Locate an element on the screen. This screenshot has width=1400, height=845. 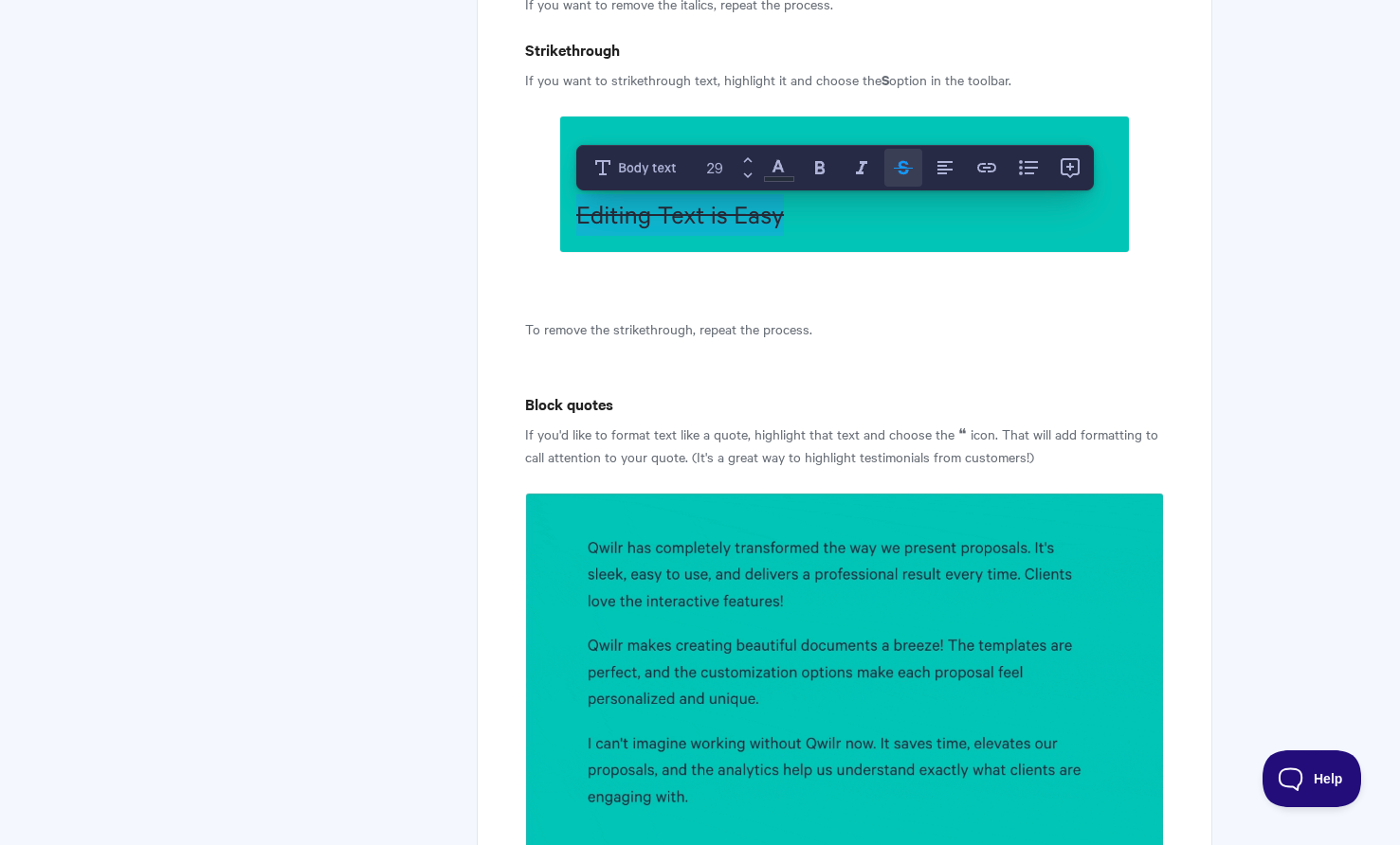
h4: Block quotes is located at coordinates (843, 404).